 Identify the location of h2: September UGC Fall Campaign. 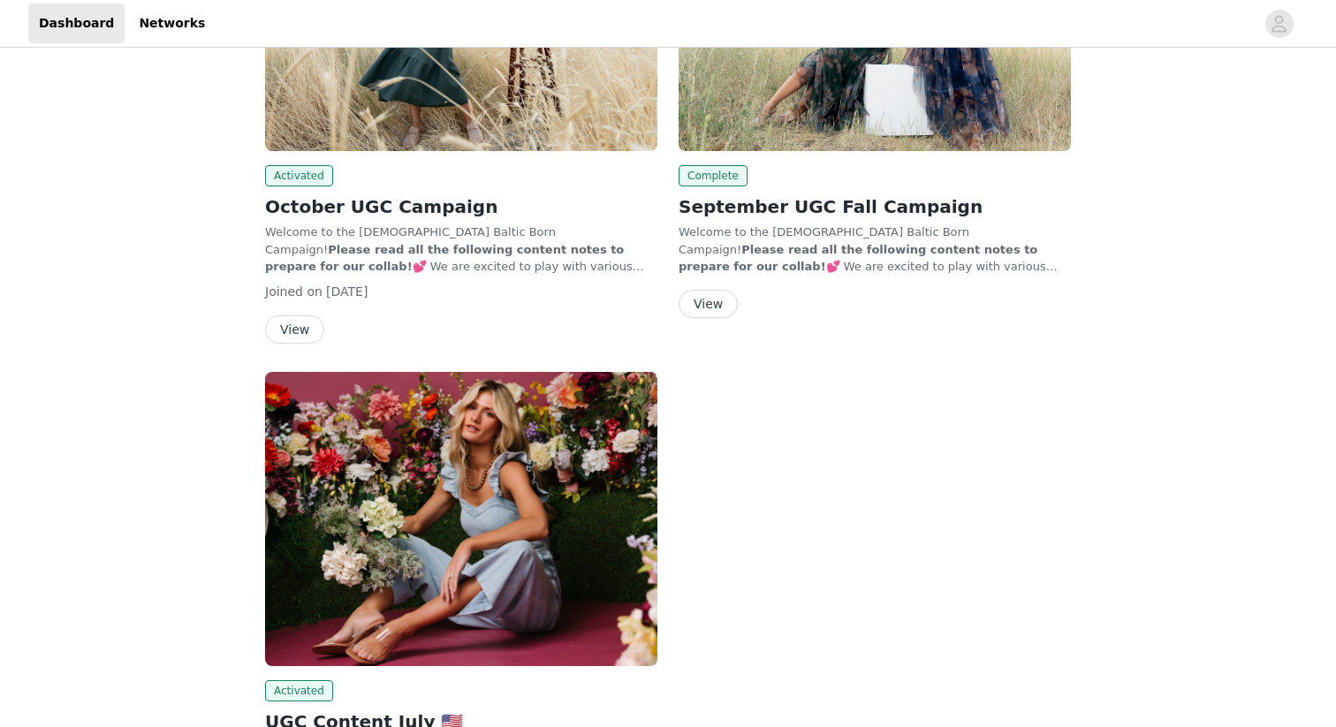
(875, 207).